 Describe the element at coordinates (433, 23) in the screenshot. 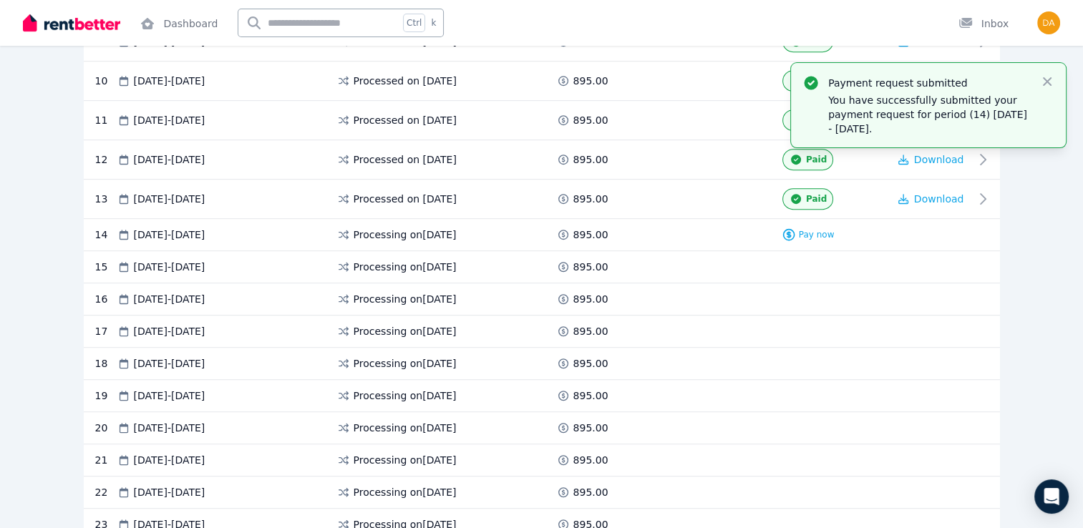

I see `span: k` at that location.